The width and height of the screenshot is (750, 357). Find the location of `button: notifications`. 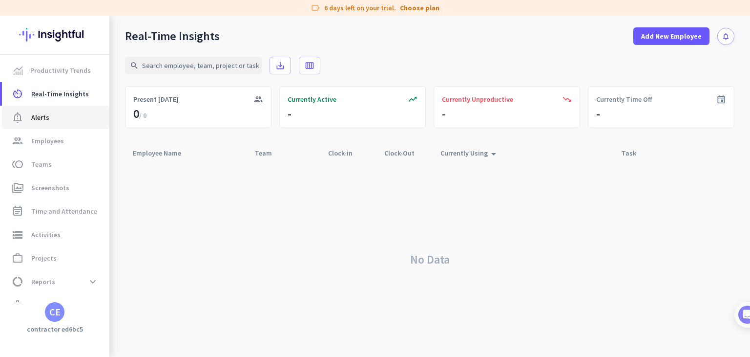

button: notifications is located at coordinates (726, 36).